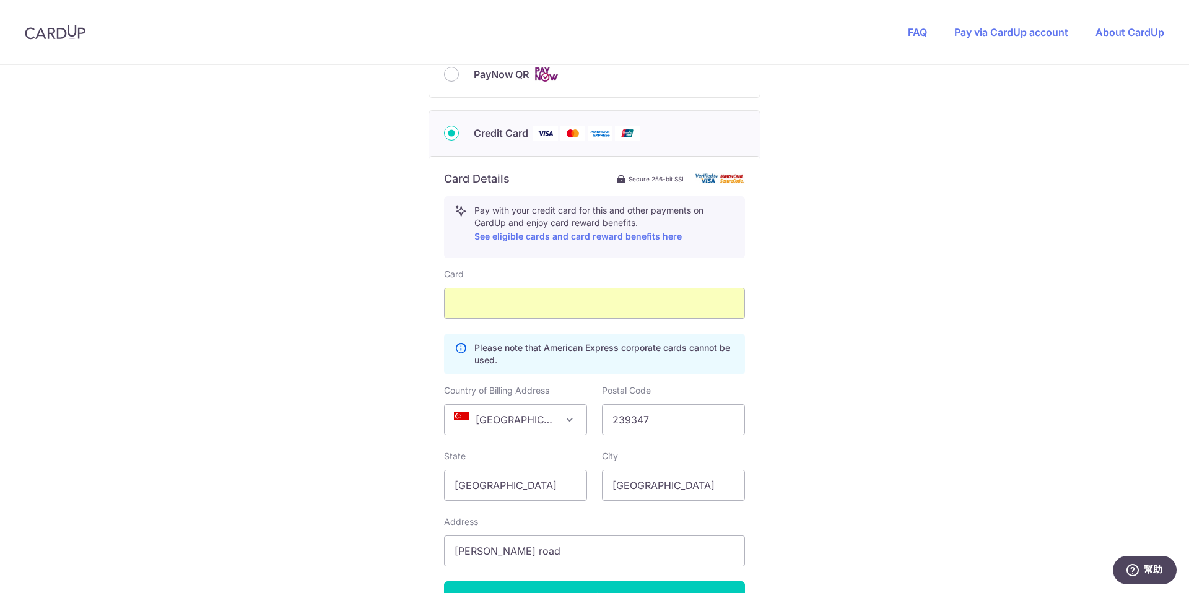  What do you see at coordinates (604, 354) in the screenshot?
I see `p: Please note that American Express corporate cards cannot be used.` at bounding box center [604, 354].